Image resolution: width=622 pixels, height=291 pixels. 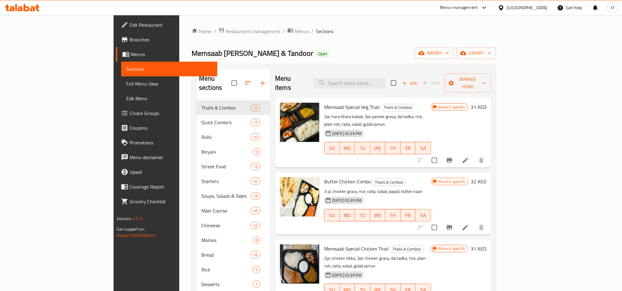 I want to click on span: Memsaab Special Chicken Thali, so click(x=356, y=249).